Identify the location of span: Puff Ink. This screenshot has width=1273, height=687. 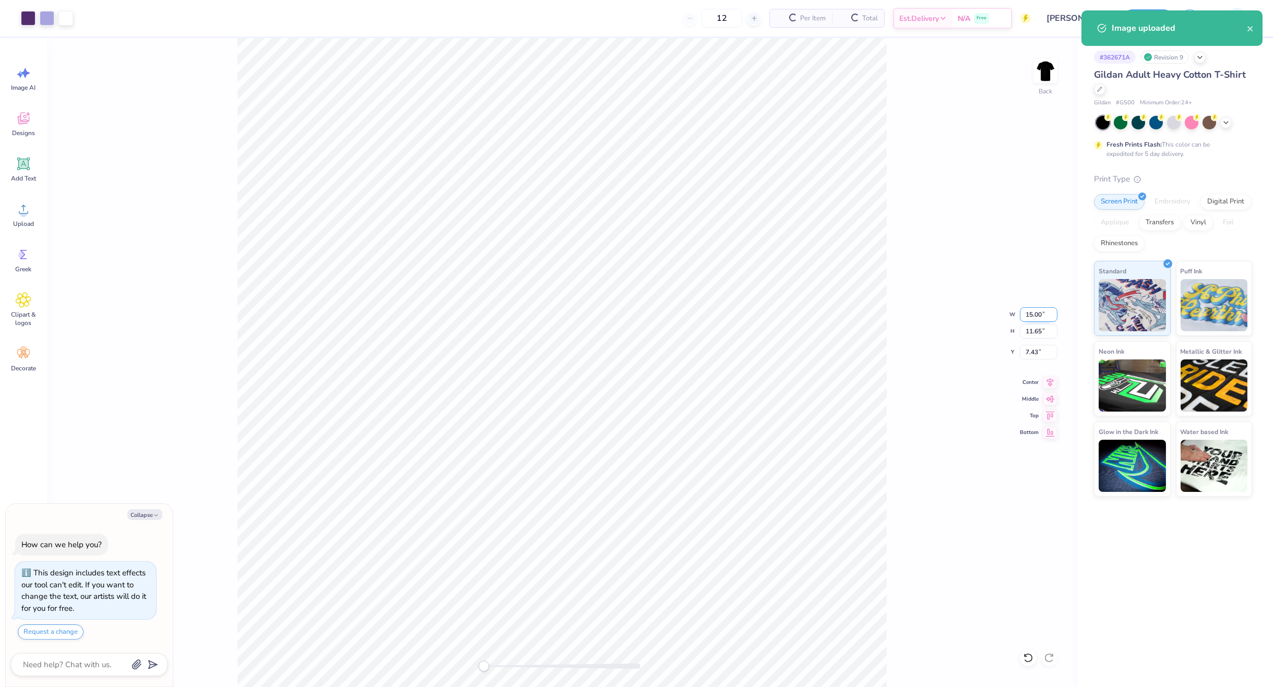
(1191, 271).